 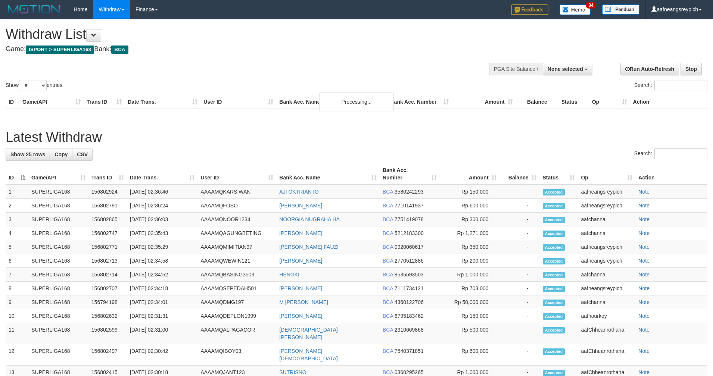 What do you see at coordinates (470, 192) in the screenshot?
I see `td: Rp 150,000` at bounding box center [470, 192].